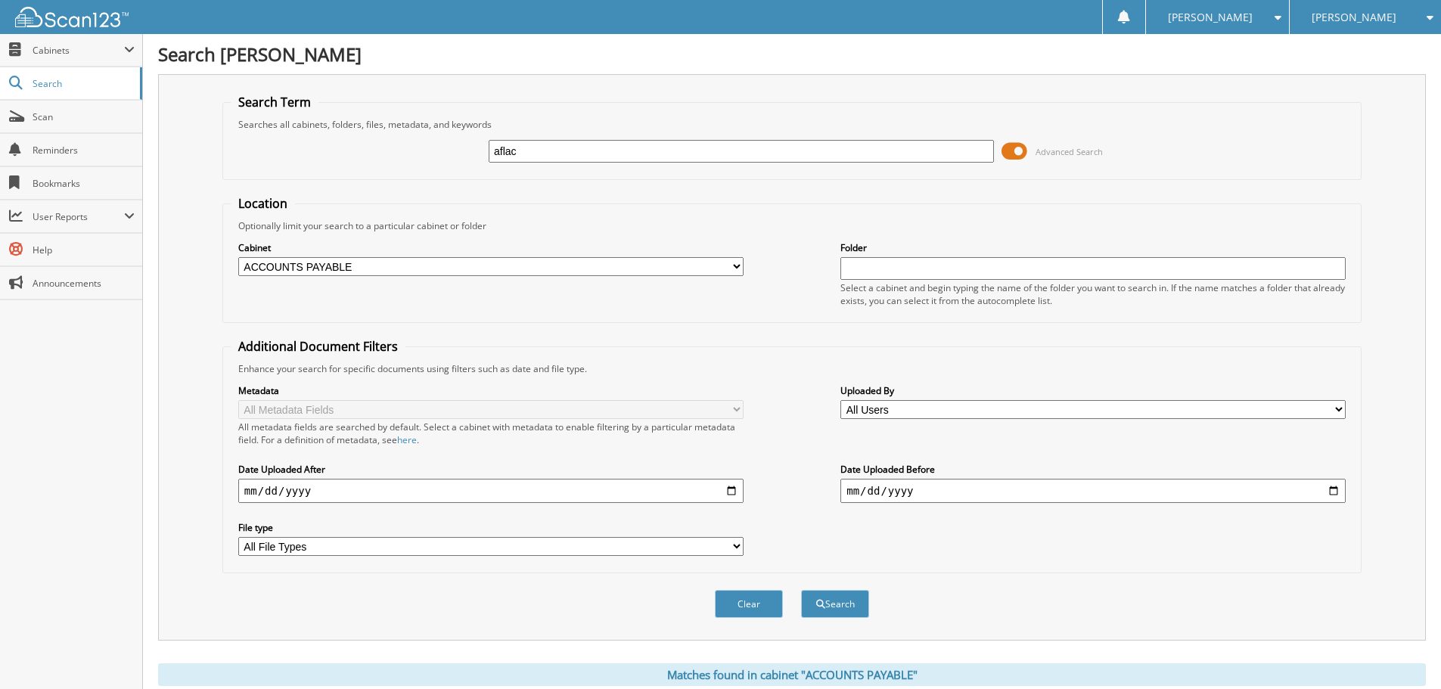 This screenshot has height=689, width=1441. Describe the element at coordinates (78, 216) in the screenshot. I see `span: User Reports` at that location.